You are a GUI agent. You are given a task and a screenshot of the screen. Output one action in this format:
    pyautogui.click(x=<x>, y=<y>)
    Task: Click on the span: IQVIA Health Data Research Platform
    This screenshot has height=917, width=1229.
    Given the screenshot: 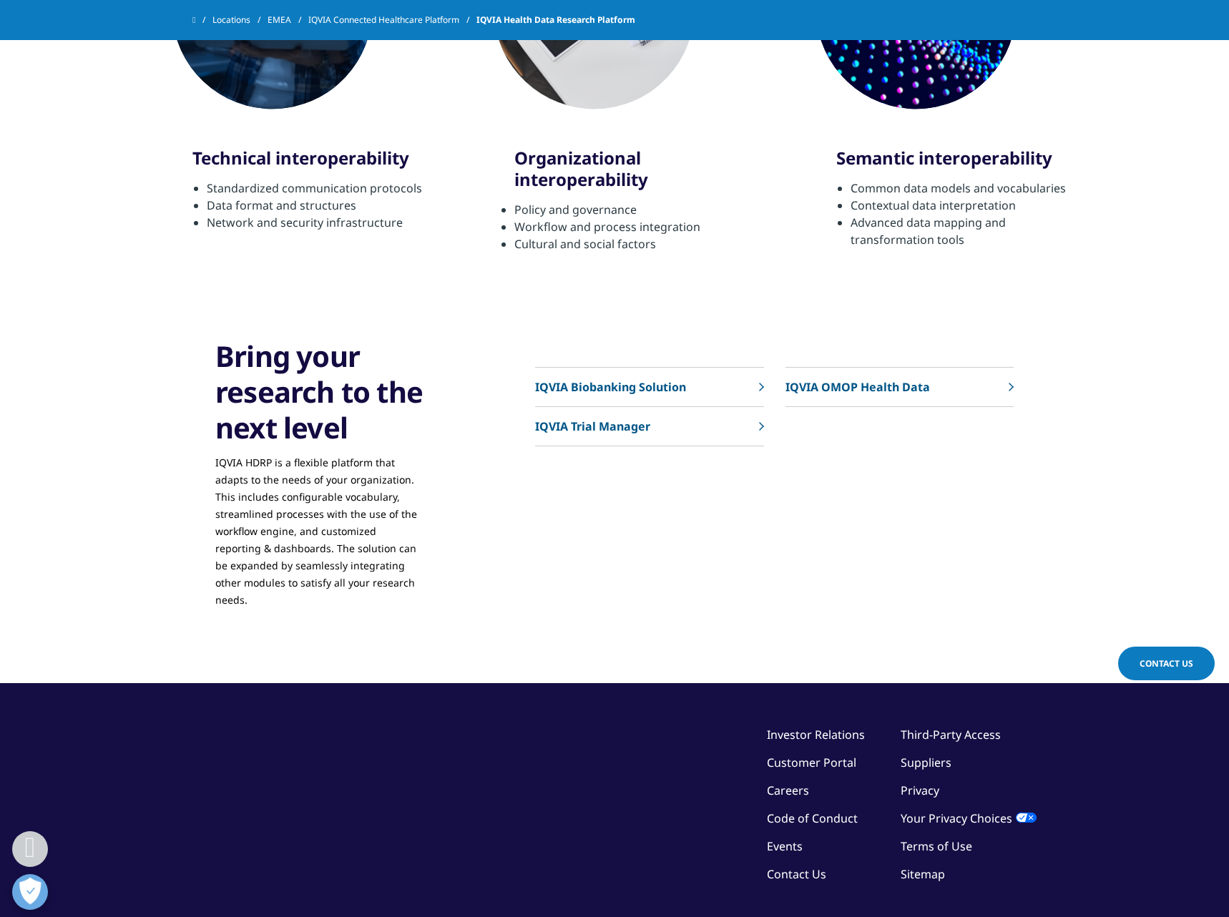 What is the action you would take?
    pyautogui.click(x=556, y=20)
    